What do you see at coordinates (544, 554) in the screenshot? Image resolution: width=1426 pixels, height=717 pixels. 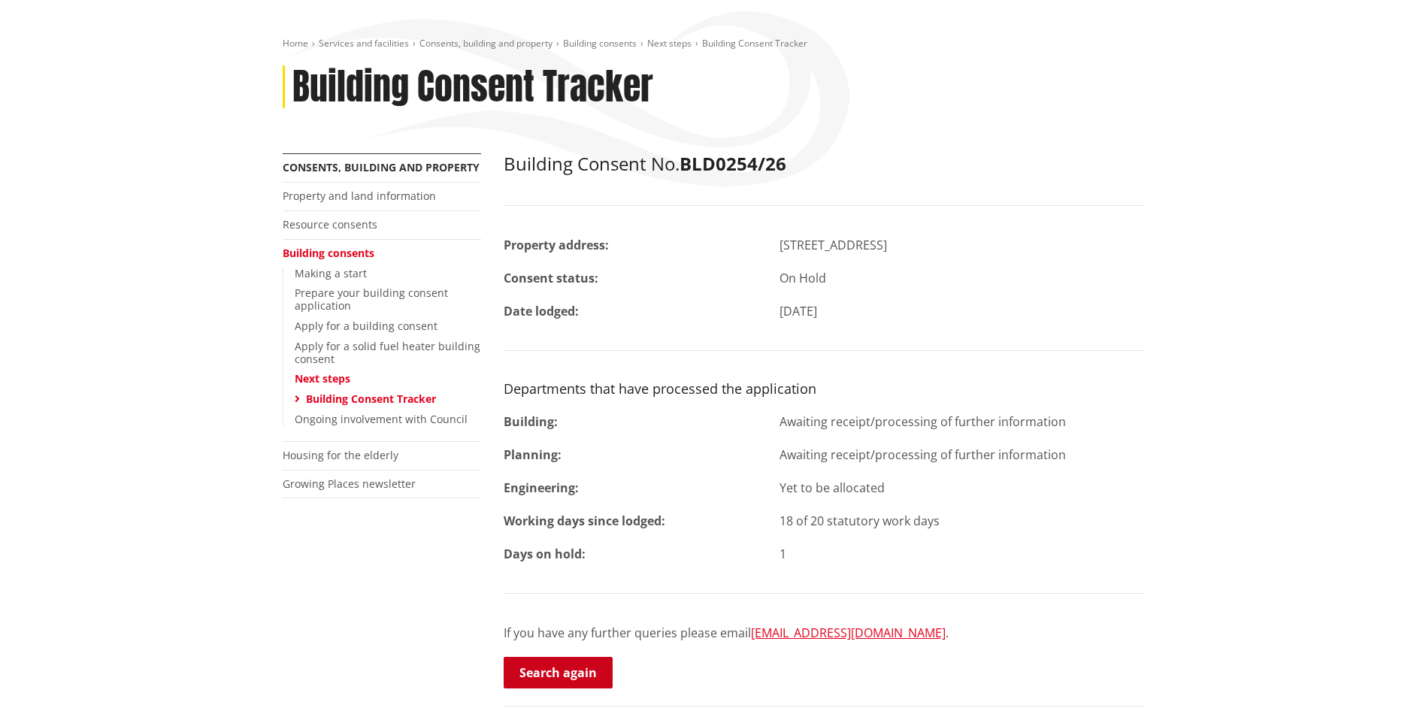 I see `strong: Days on hold:` at bounding box center [544, 554].